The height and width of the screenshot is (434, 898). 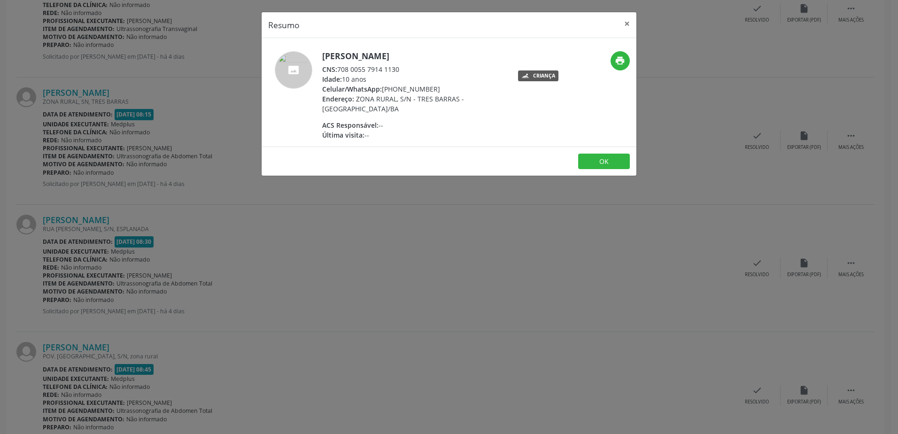 I want to click on span: CNS:, so click(x=330, y=69).